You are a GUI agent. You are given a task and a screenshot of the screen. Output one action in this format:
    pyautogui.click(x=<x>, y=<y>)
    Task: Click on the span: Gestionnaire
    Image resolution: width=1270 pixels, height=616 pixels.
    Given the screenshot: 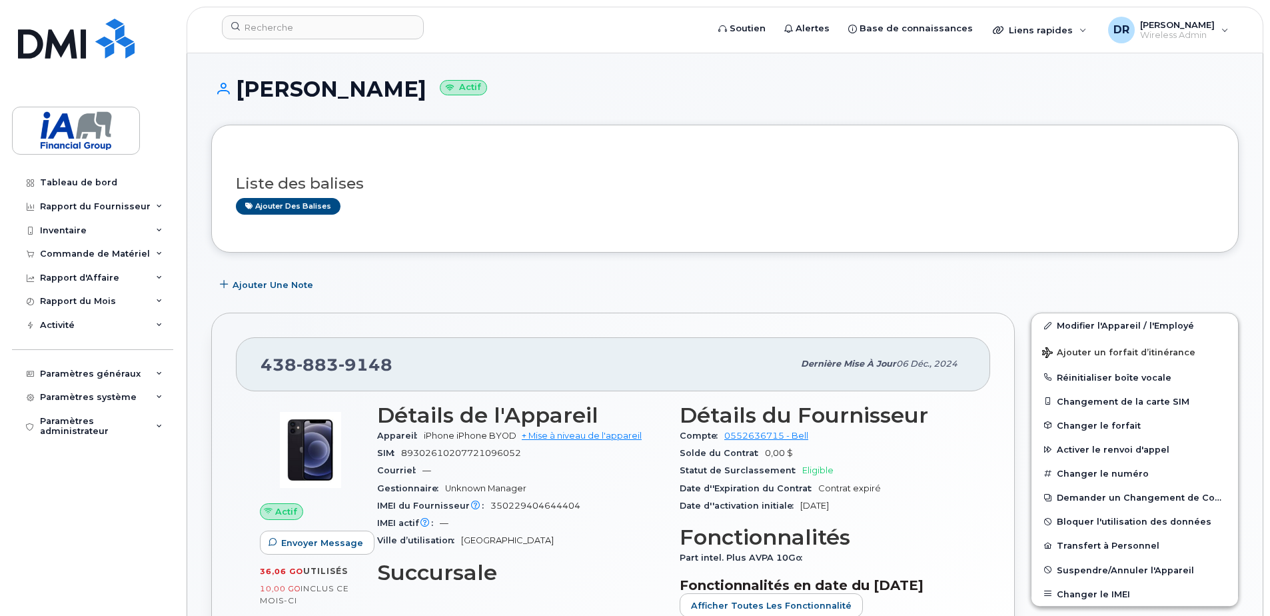 What is the action you would take?
    pyautogui.click(x=411, y=488)
    